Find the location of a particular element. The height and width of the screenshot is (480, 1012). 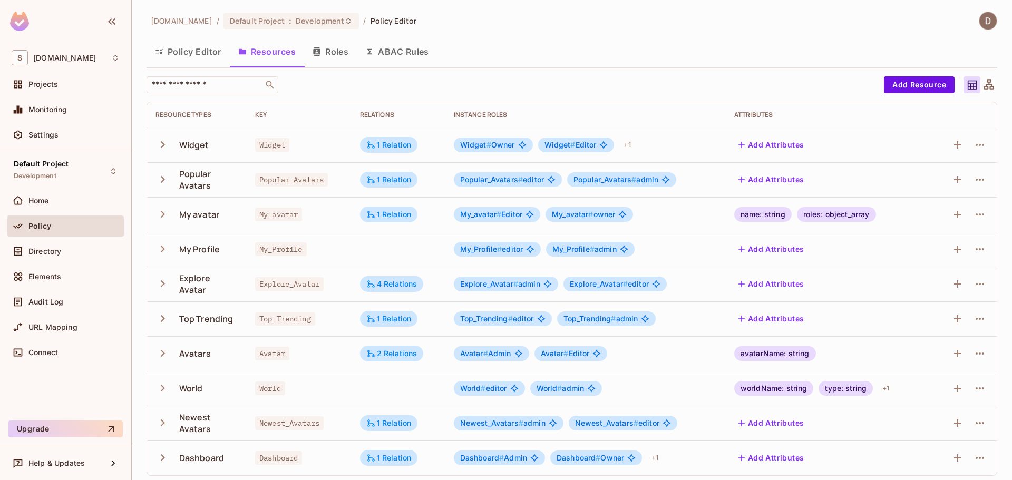

div: avatarName: string is located at coordinates (775, 354).